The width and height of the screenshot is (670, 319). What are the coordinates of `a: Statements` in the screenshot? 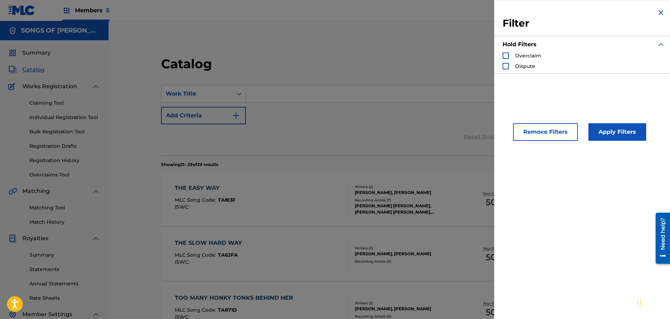 It's located at (65, 269).